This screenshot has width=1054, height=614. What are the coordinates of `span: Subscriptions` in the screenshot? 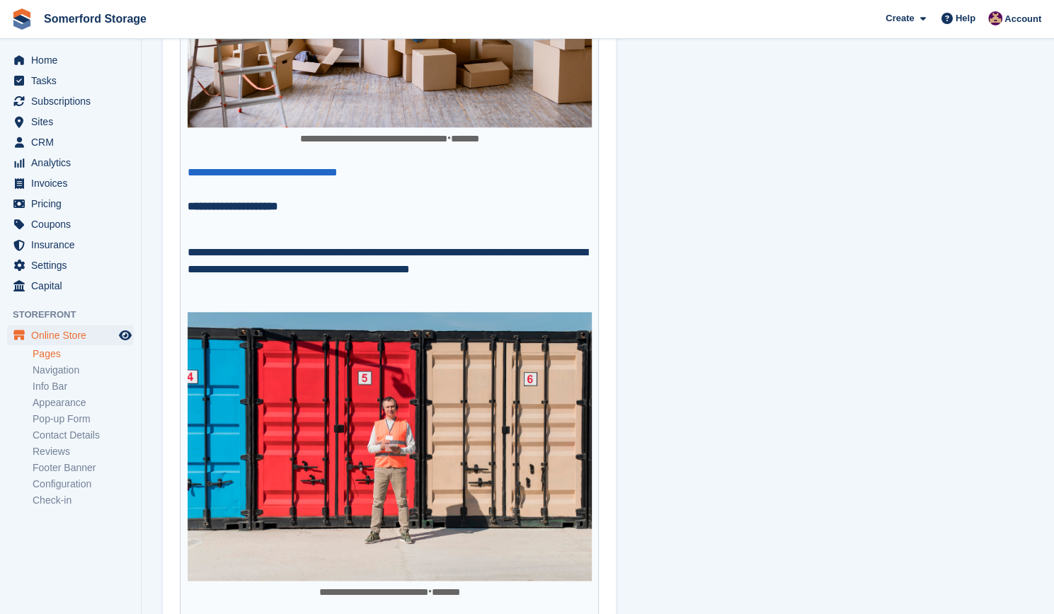 It's located at (74, 101).